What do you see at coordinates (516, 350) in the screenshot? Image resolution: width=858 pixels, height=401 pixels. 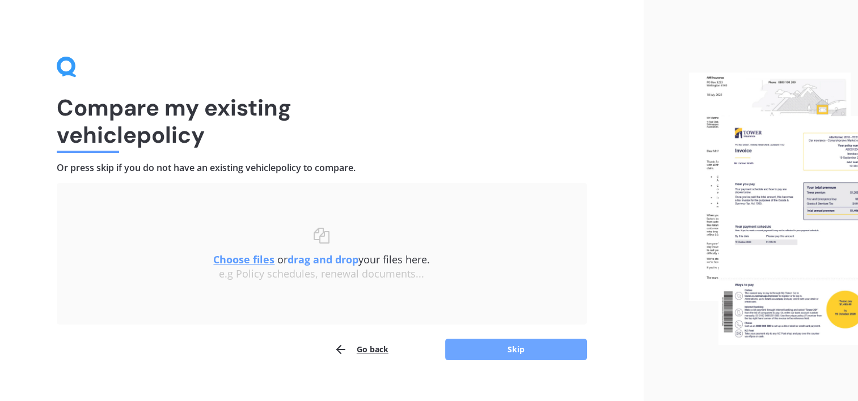 I see `button: Skip` at bounding box center [516, 350].